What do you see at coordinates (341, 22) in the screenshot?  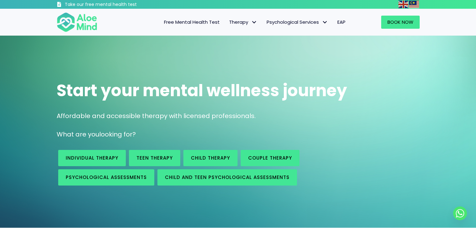 I see `span: EAP` at bounding box center [341, 22].